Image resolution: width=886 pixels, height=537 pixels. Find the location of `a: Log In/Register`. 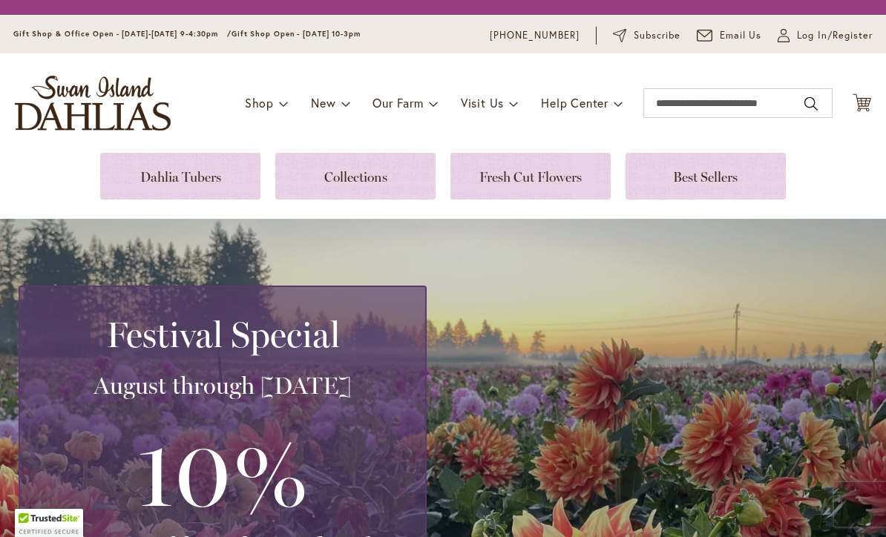

a: Log In/Register is located at coordinates (825, 36).